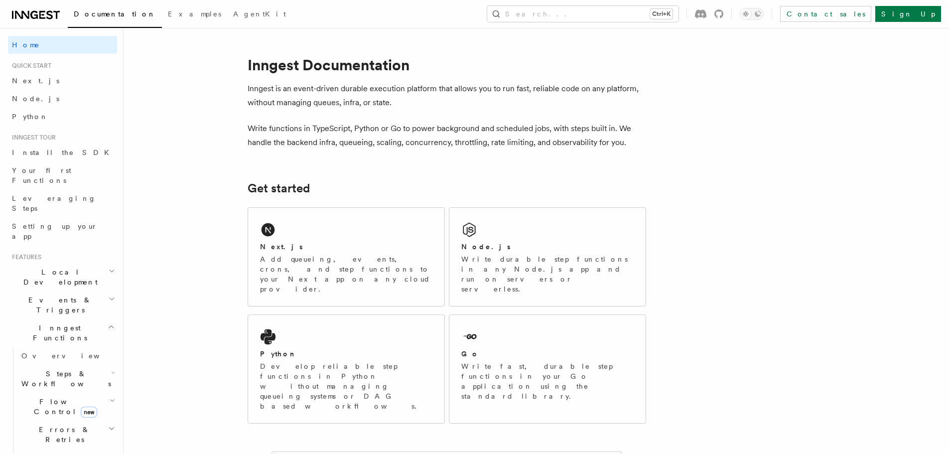 This screenshot has height=454, width=949. Describe the element at coordinates (194, 14) in the screenshot. I see `span: Examples` at that location.